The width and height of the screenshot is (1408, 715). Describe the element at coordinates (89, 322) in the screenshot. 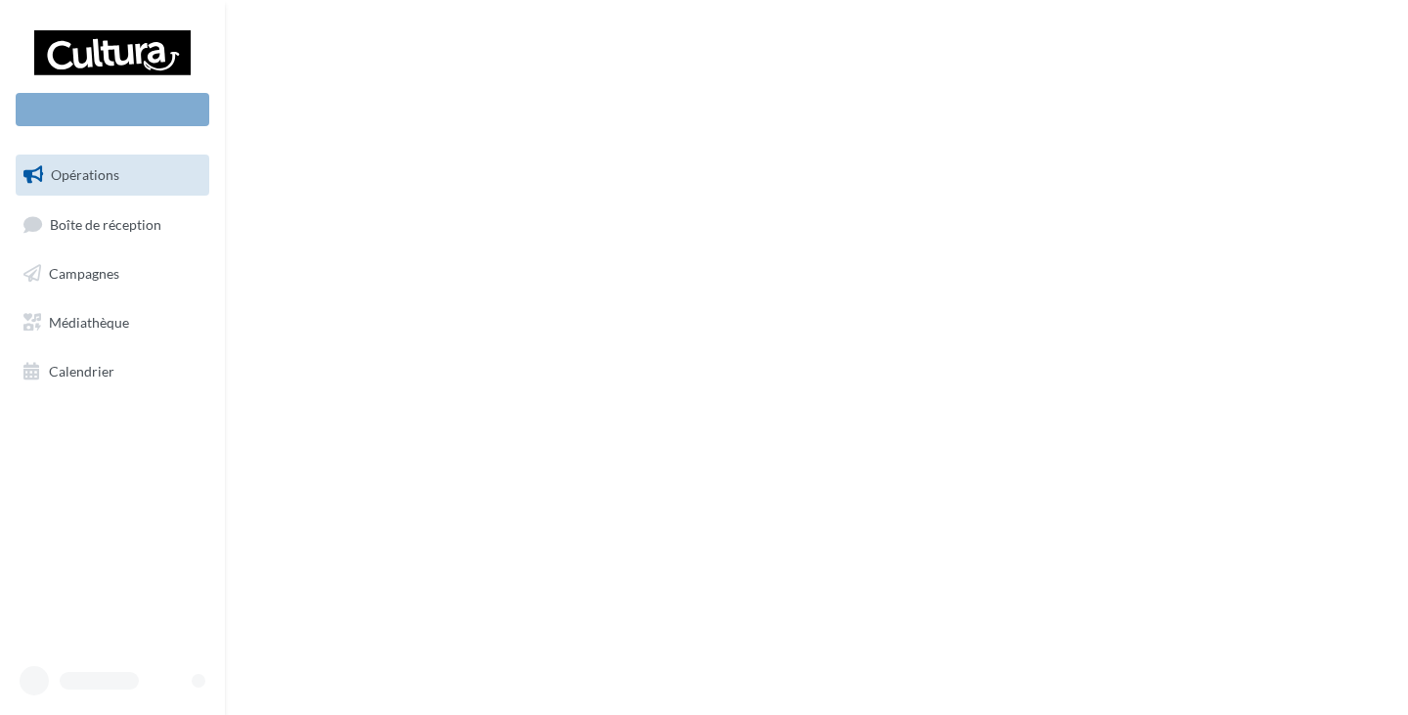

I see `span: Médiathèque` at that location.